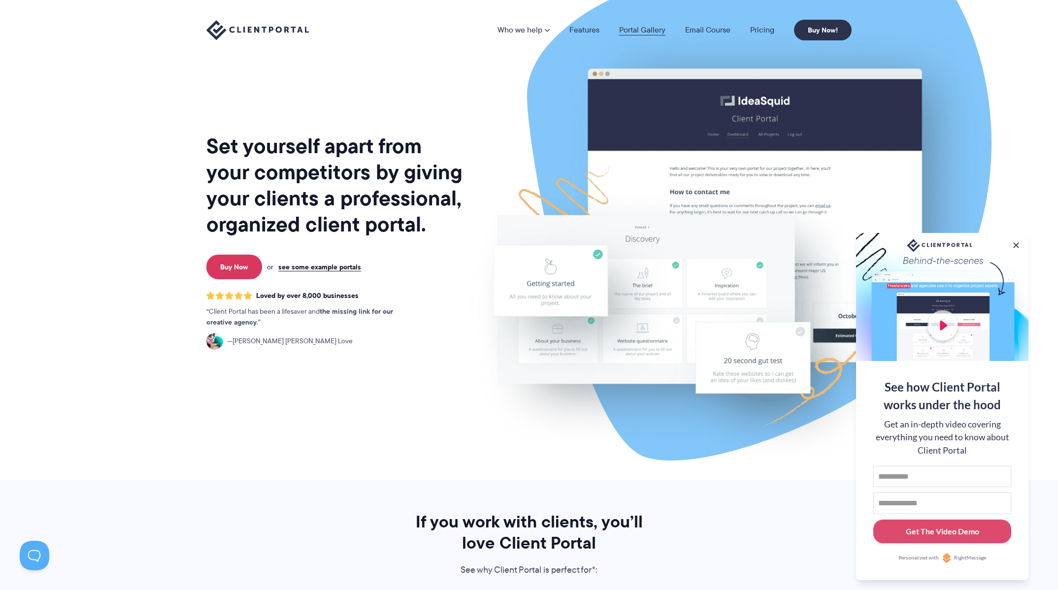 The height and width of the screenshot is (590, 1058). What do you see at coordinates (762, 30) in the screenshot?
I see `a: Pricing` at bounding box center [762, 30].